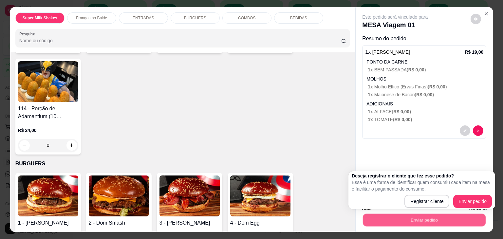  Describe the element at coordinates (425, 79) in the screenshot. I see `p: MOLHOS` at that location.